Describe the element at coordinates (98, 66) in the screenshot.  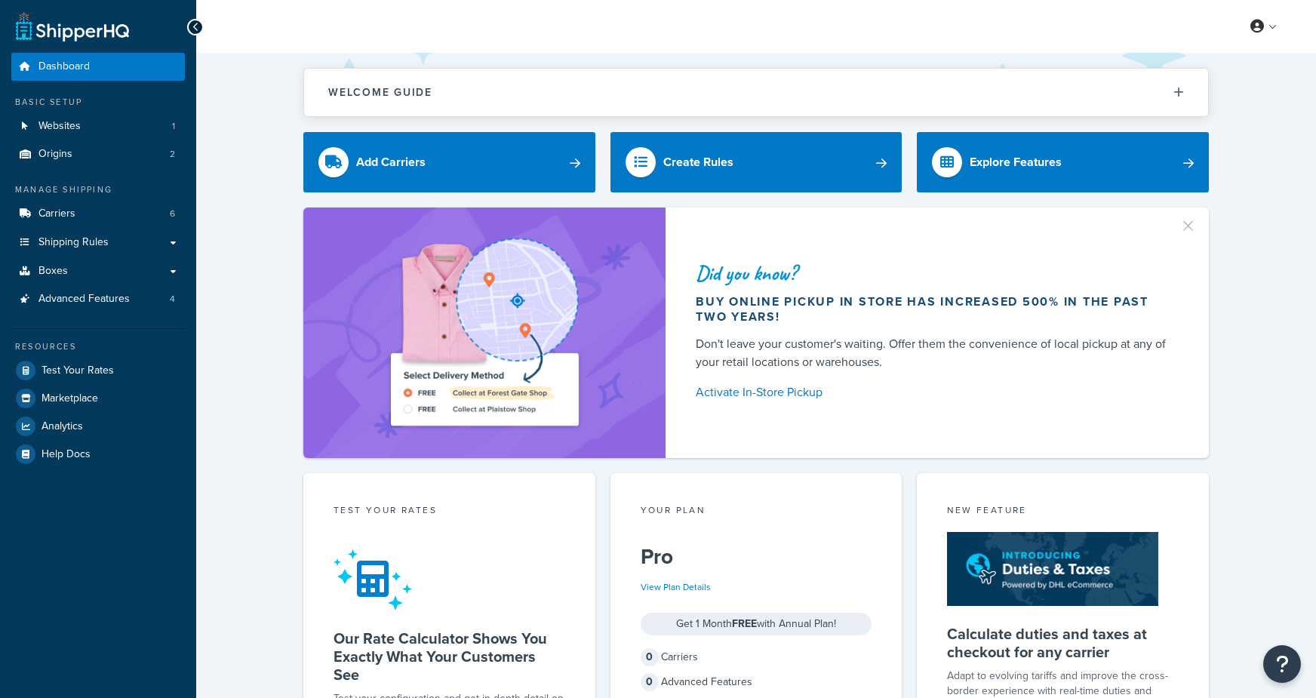
I see `li: Dashboard` at that location.